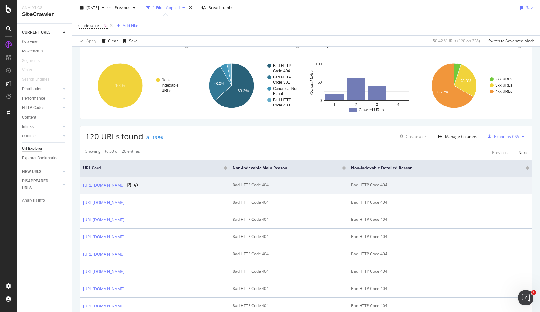 The height and width of the screenshot is (312, 540). I want to click on div: Clear, so click(113, 41).